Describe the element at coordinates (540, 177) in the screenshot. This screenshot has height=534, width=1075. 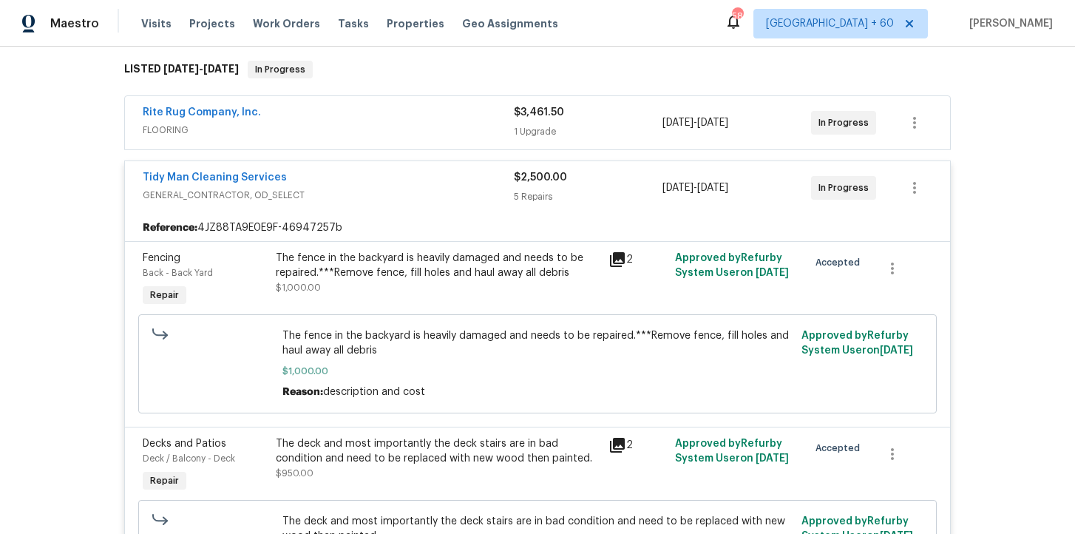
I see `span: $2,500.00` at that location.